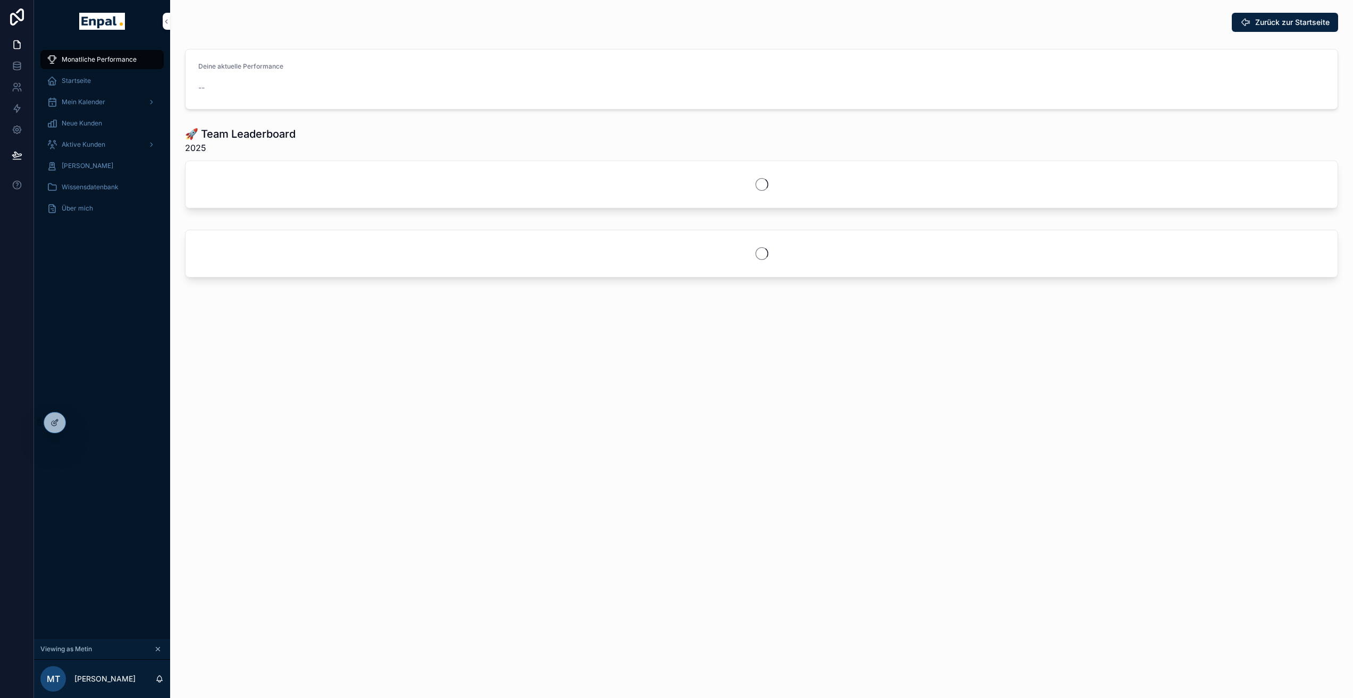 This screenshot has width=1353, height=698. I want to click on img: App logo, so click(102, 21).